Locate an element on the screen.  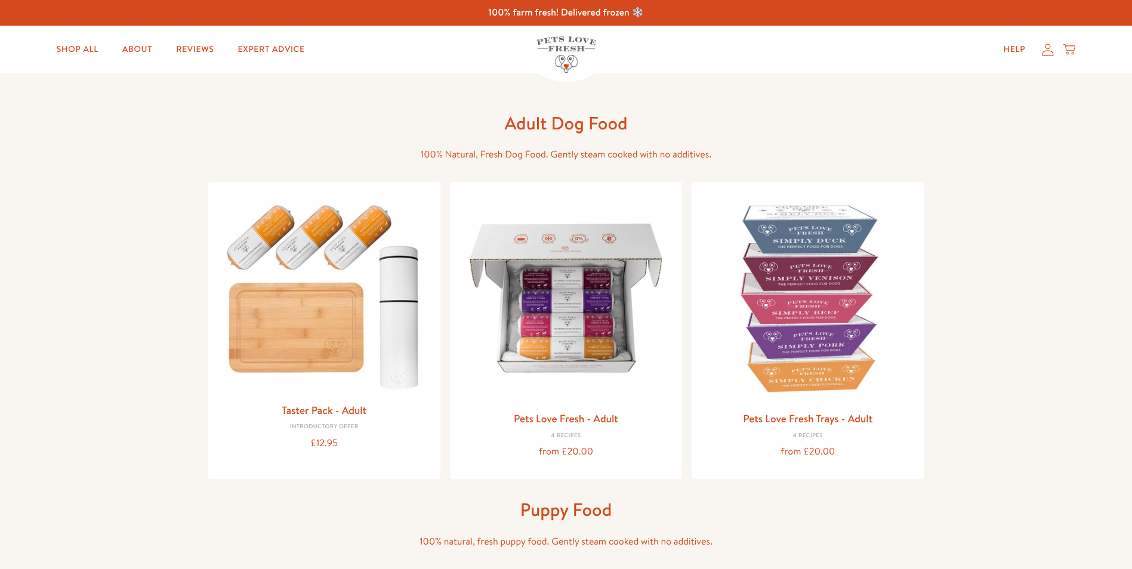
h1: Puppy Food is located at coordinates (566, 510).